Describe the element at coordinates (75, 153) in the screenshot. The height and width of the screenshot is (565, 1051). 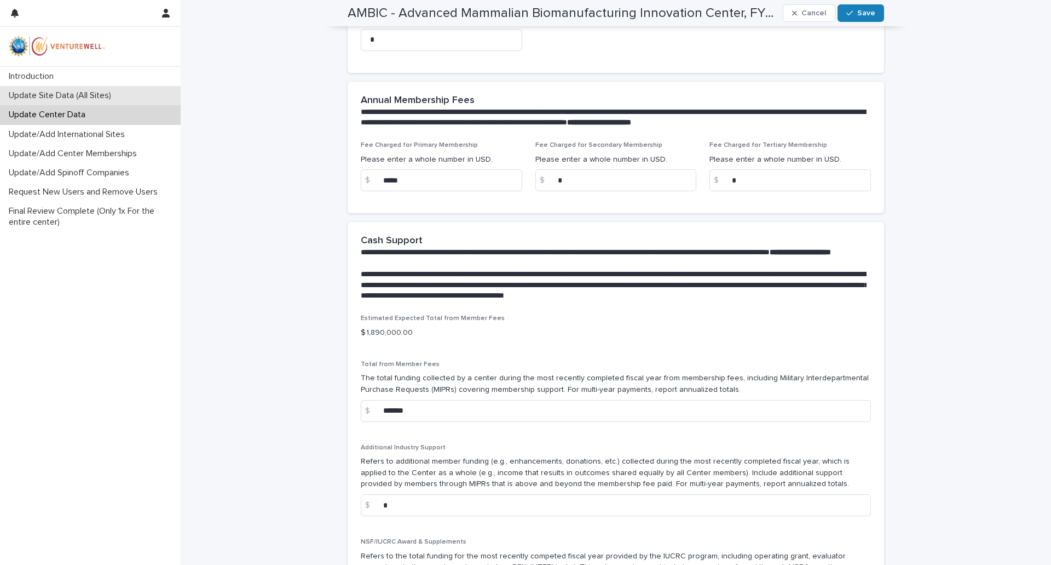
I see `p: Update/Add Center Memberships` at that location.